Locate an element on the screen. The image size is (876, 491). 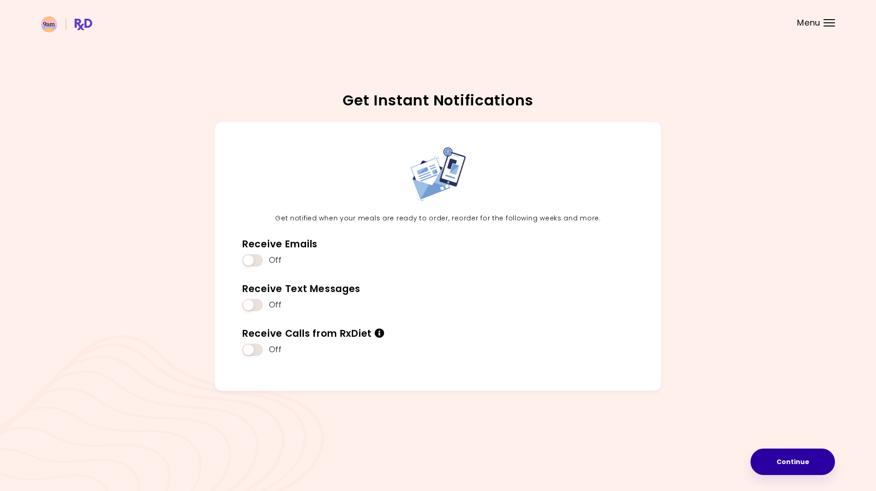
div: Receive Calls from RxDiet is located at coordinates (313, 333).